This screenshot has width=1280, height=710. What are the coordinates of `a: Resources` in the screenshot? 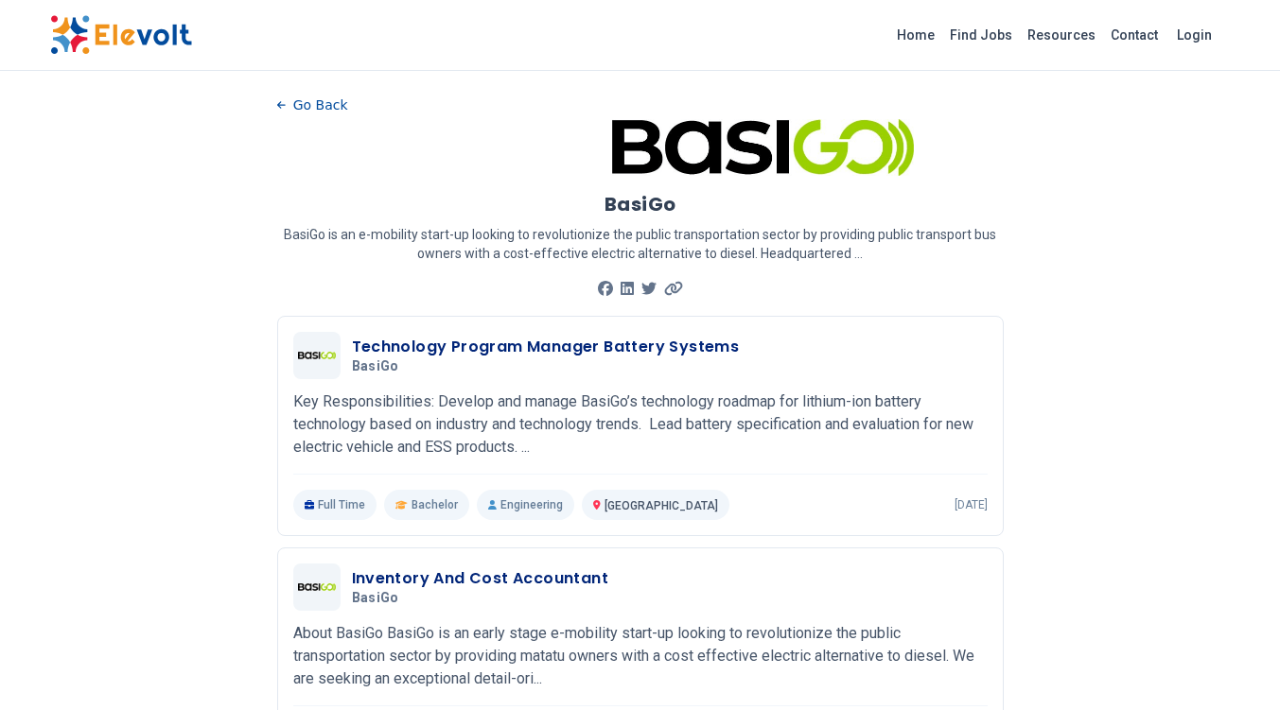 It's located at (1061, 35).